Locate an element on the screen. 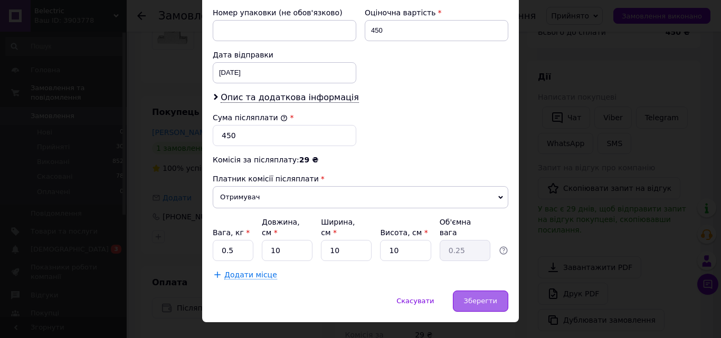 The width and height of the screenshot is (721, 338). div: Оціночна вартість is located at coordinates (436, 13).